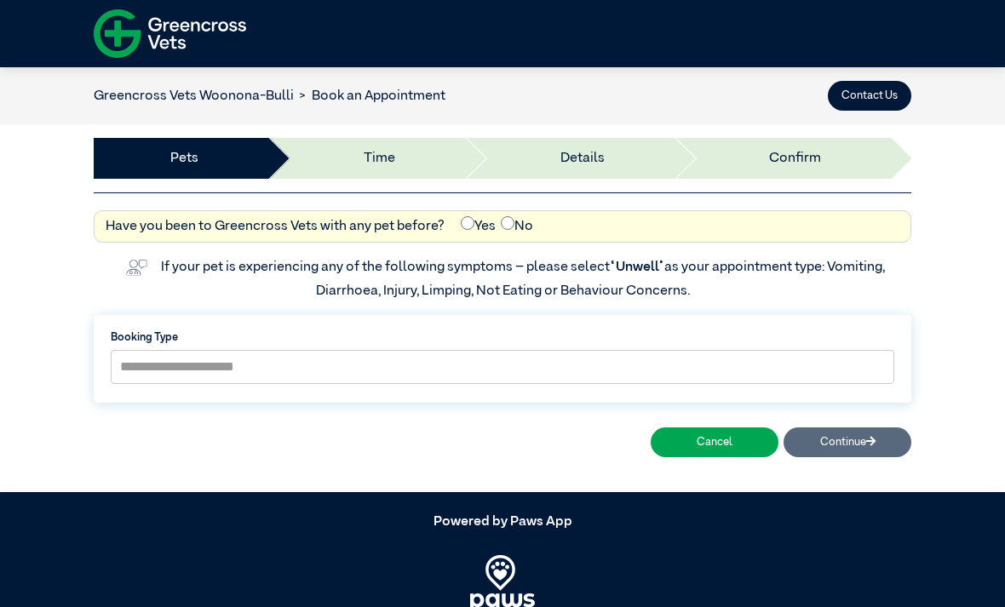 Image resolution: width=1005 pixels, height=607 pixels. Describe the element at coordinates (507, 223) in the screenshot. I see `input: No` at that location.